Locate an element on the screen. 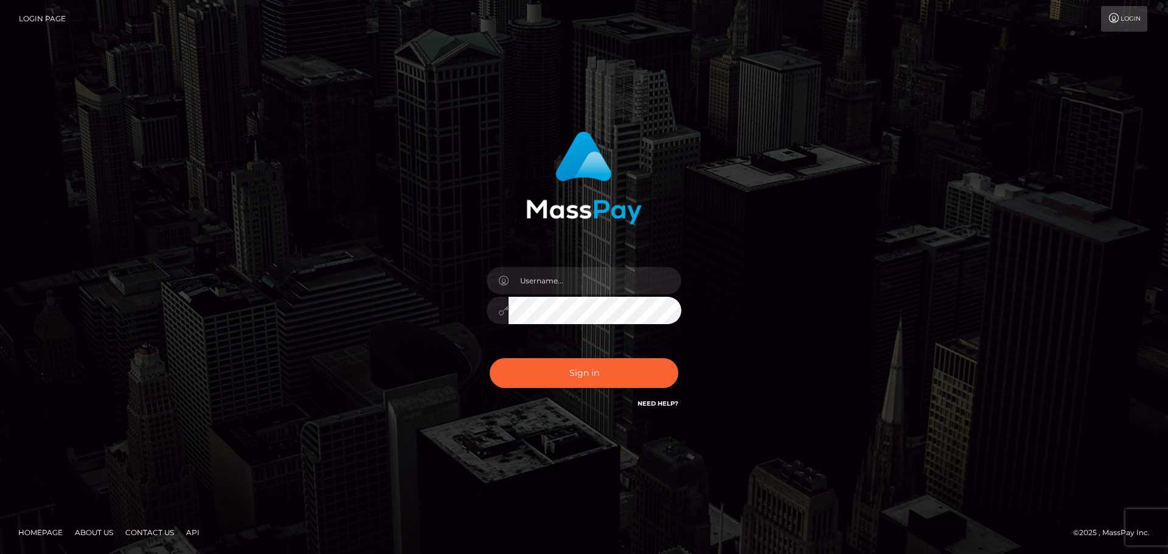  img: MassPay Login is located at coordinates (584, 178).